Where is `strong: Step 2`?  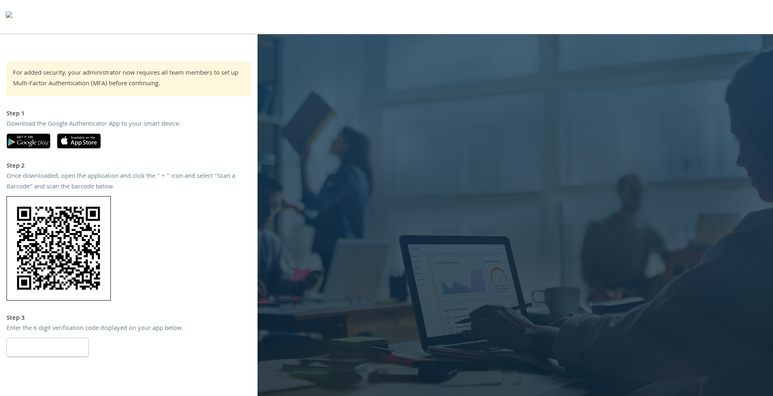 strong: Step 2 is located at coordinates (15, 166).